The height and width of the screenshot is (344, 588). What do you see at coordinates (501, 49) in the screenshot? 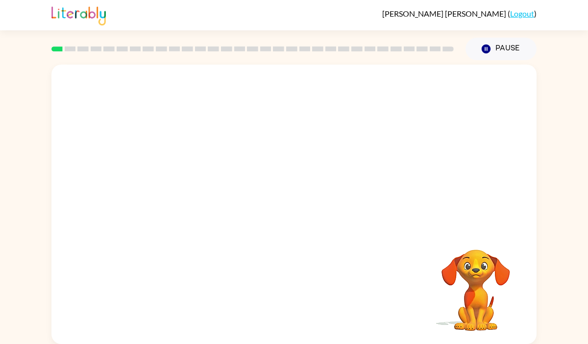
I see `button: Pause` at bounding box center [501, 49].